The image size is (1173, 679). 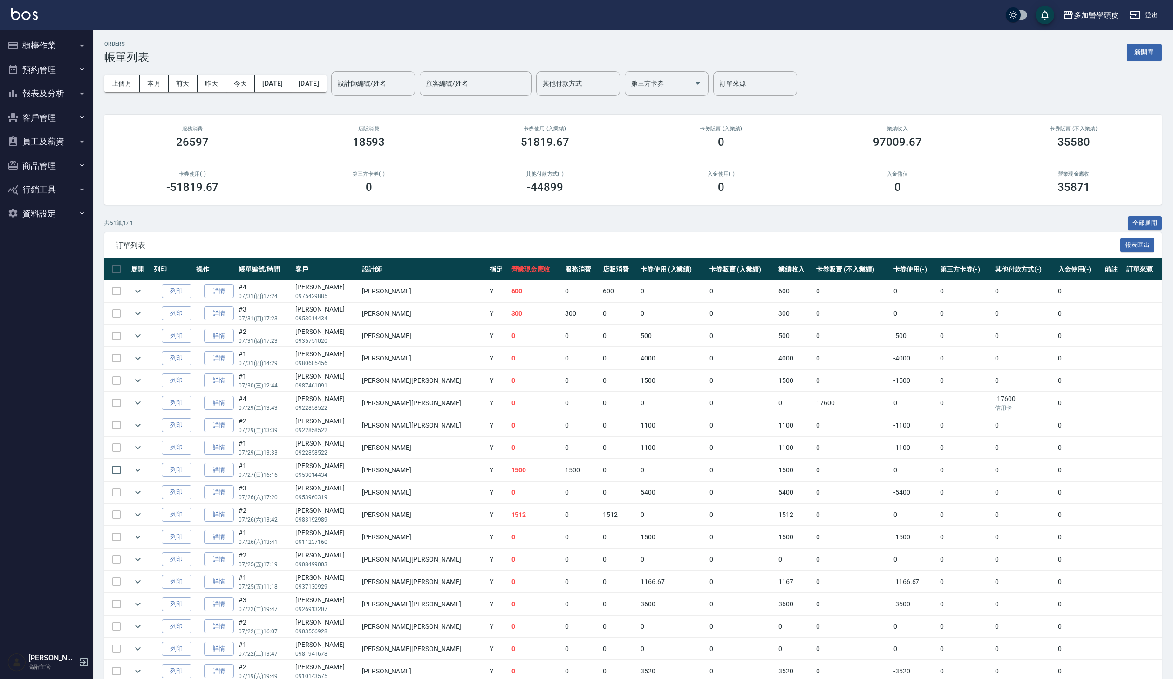 What do you see at coordinates (326, 269) in the screenshot?
I see `th: 客戶` at bounding box center [326, 269].